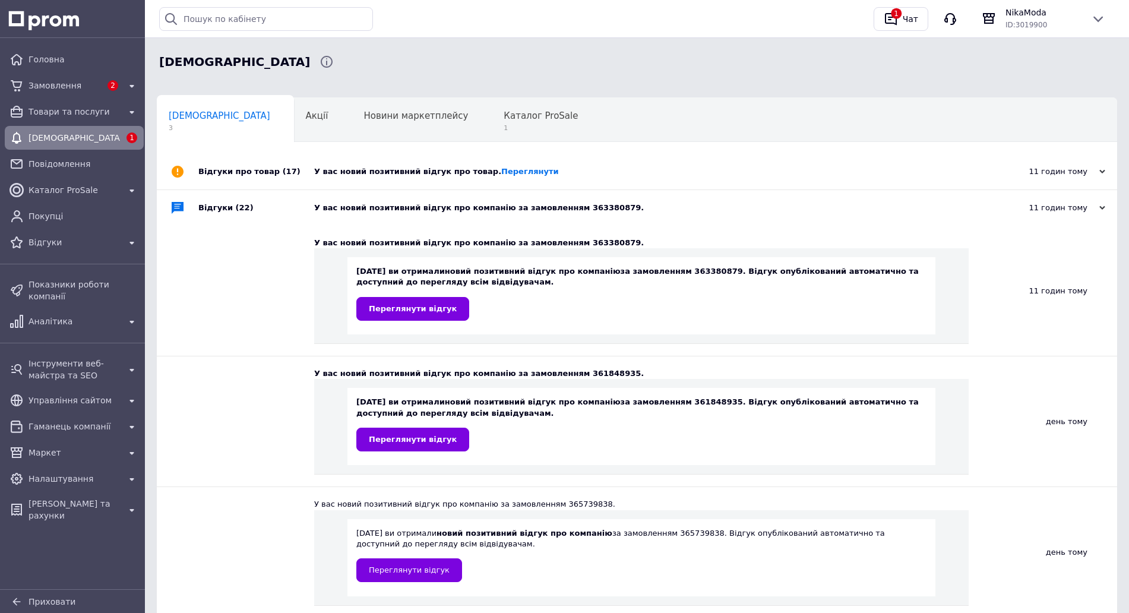  What do you see at coordinates (74, 479) in the screenshot?
I see `span: Налаштування` at bounding box center [74, 479].